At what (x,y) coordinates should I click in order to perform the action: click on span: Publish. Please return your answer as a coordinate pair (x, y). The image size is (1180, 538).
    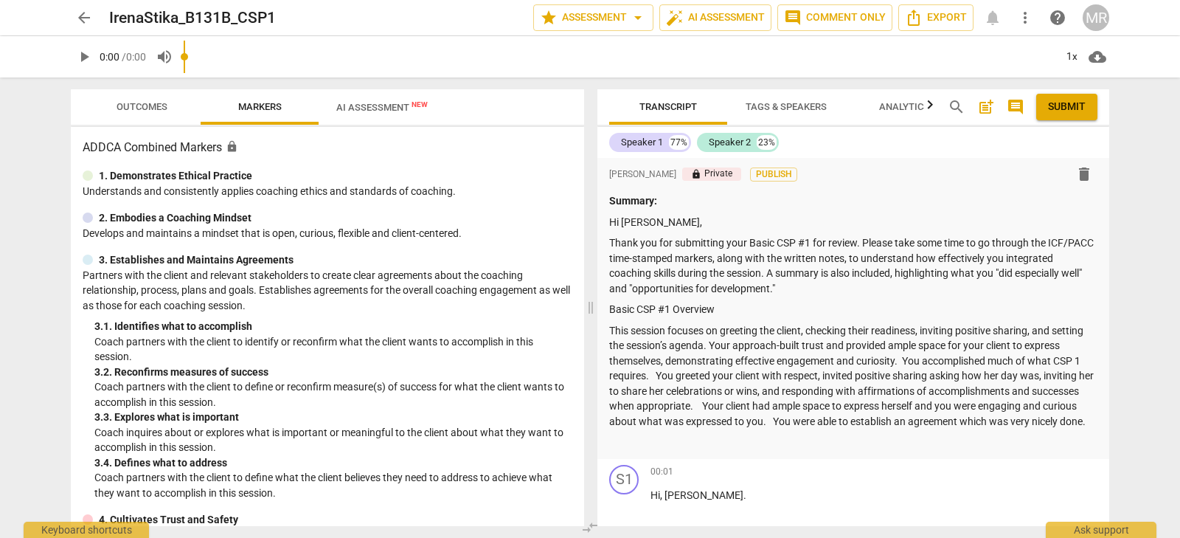
    Looking at the image, I should click on (774, 174).